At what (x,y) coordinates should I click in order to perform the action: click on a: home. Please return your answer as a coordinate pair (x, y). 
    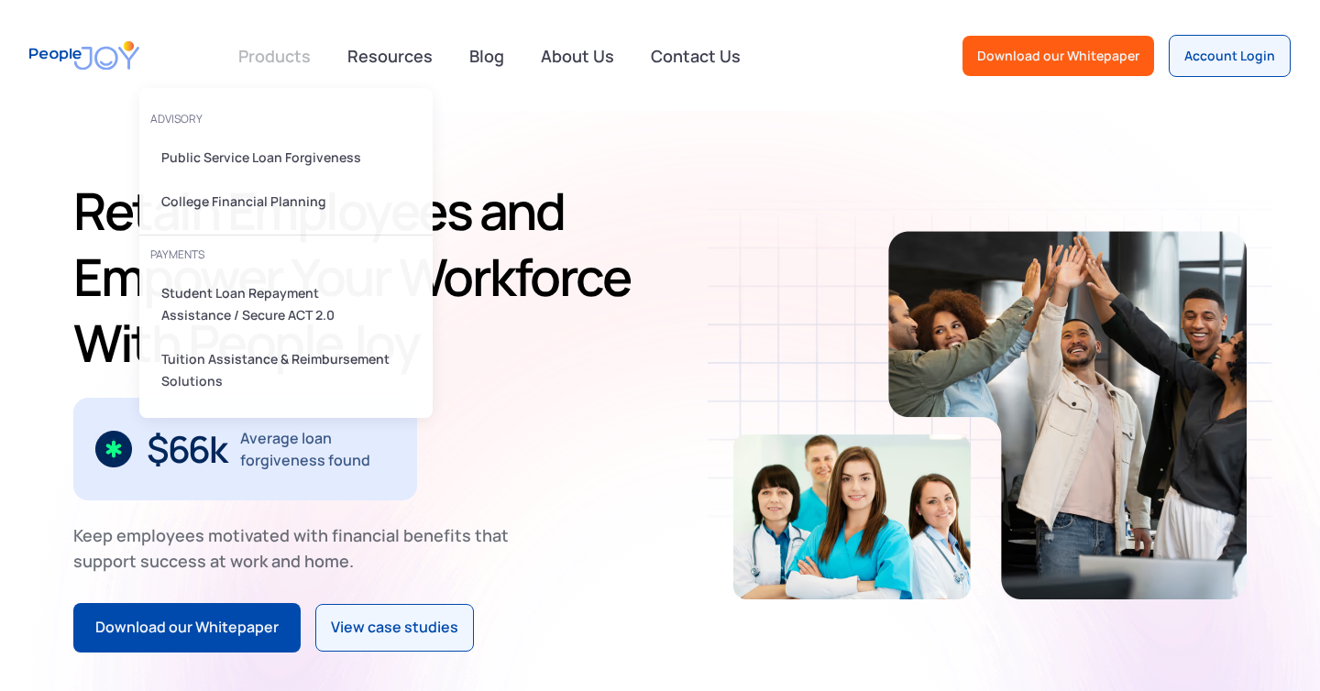
    Looking at the image, I should click on (84, 55).